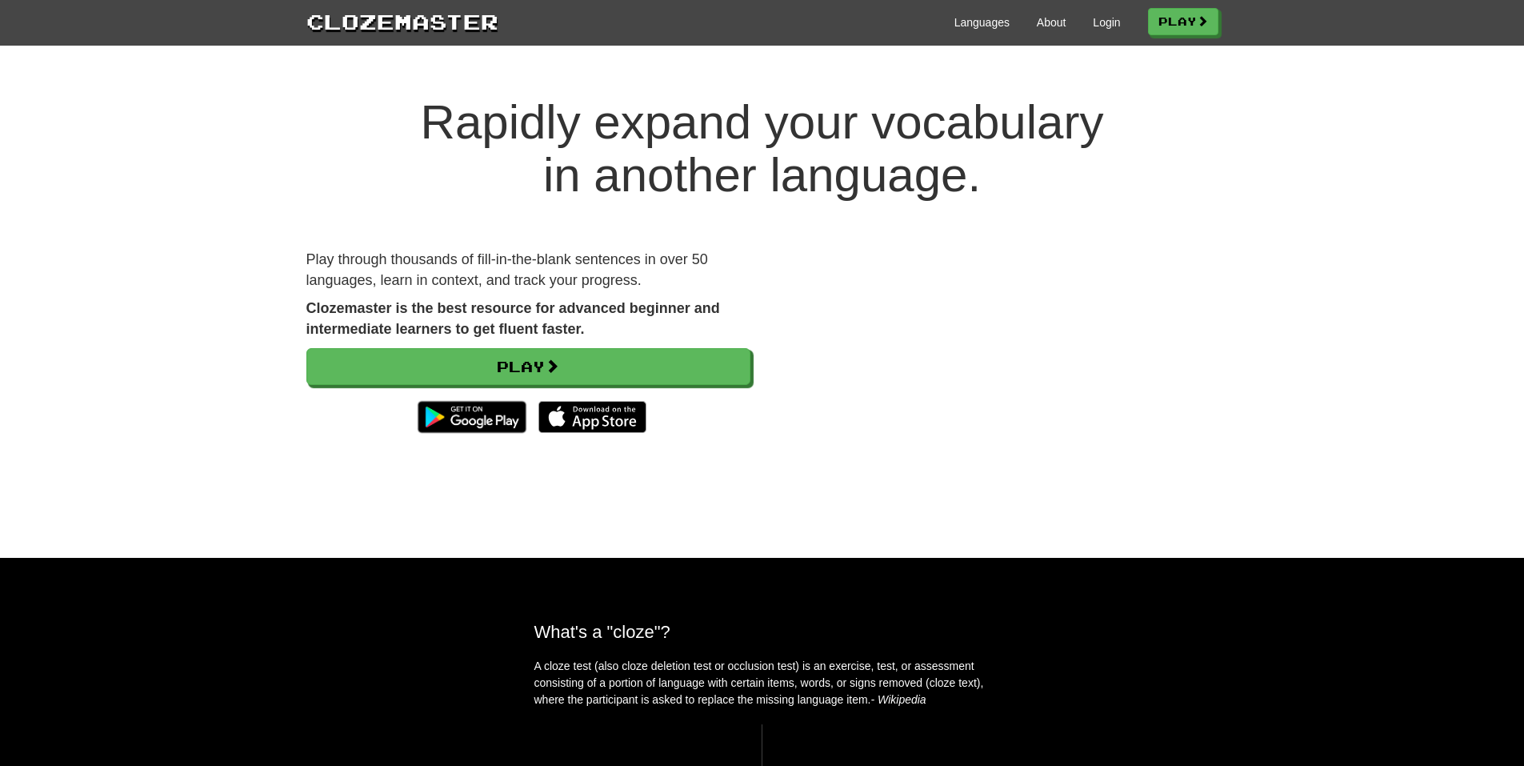 The image size is (1524, 766). I want to click on p: A cloze test (also cloze deletion test or occlusion test) is an exercise, test, or assessment con..., so click(762, 682).